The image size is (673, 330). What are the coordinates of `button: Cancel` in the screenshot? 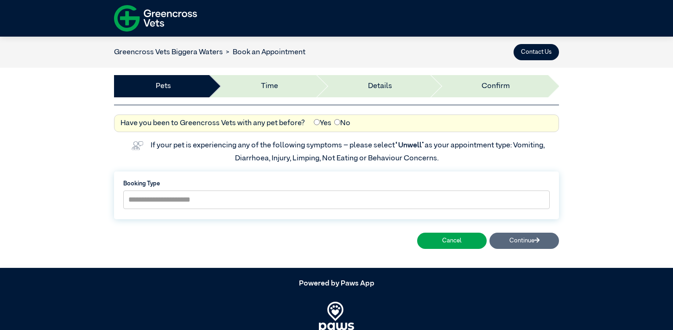 It's located at (452, 240).